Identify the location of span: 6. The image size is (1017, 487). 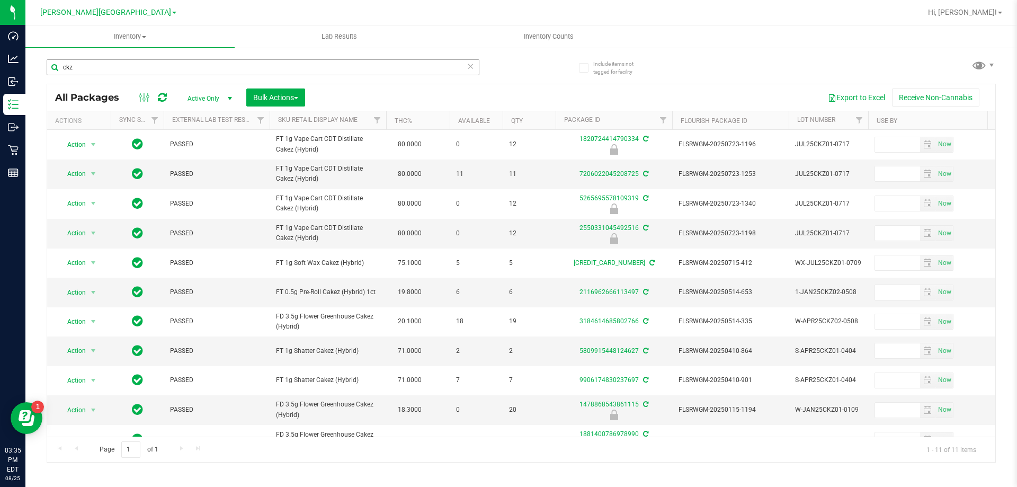
(476, 292).